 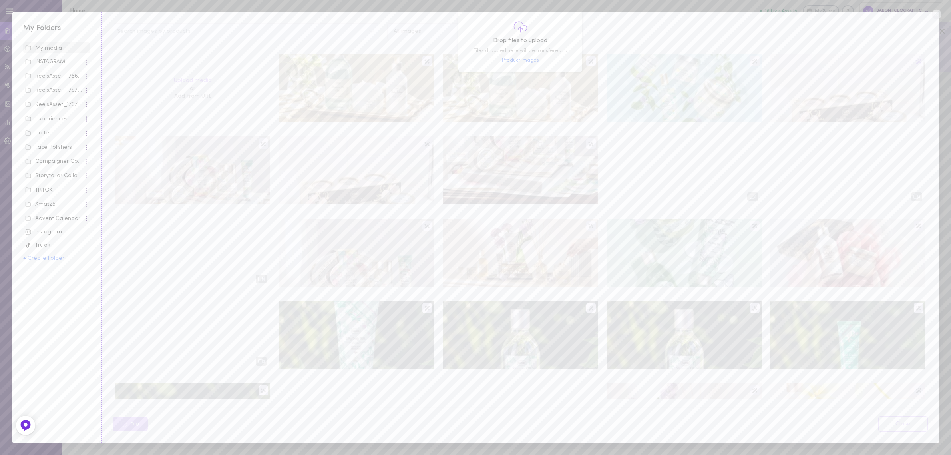 What do you see at coordinates (520, 60) in the screenshot?
I see `span: Product Images` at bounding box center [520, 60].